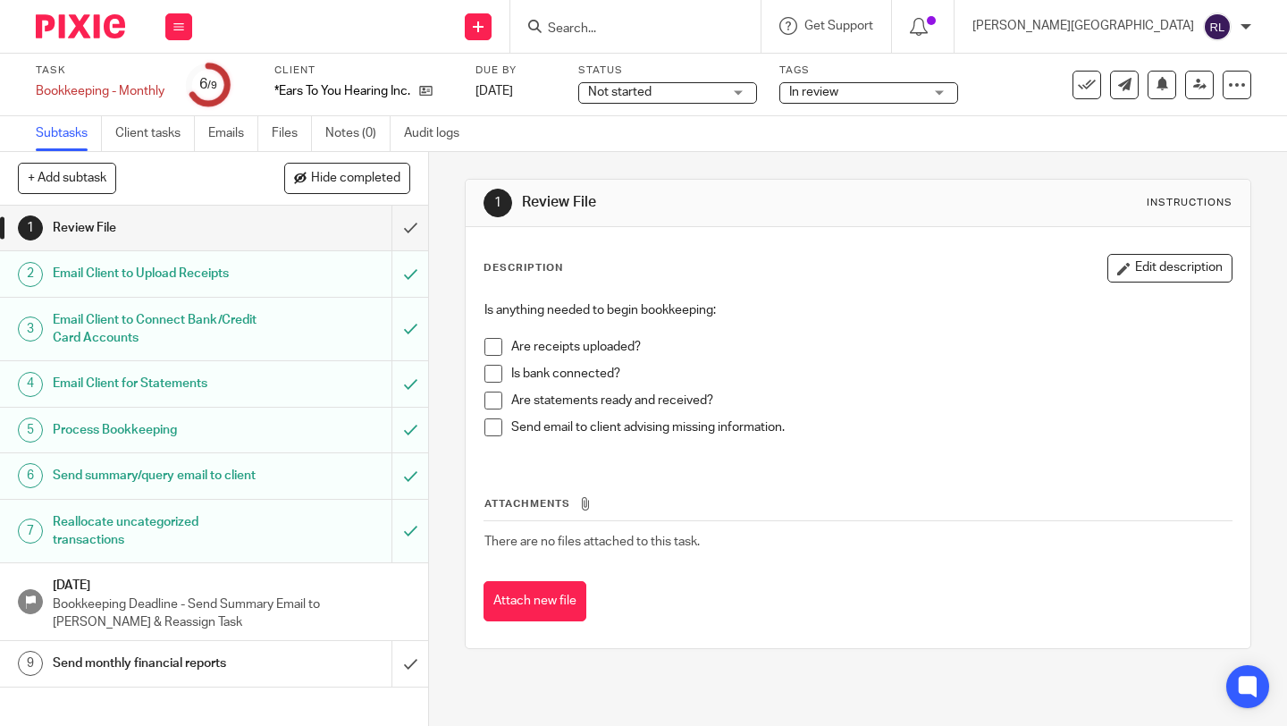  I want to click on p: Is anything needed to begin bookkeeping:, so click(858, 310).